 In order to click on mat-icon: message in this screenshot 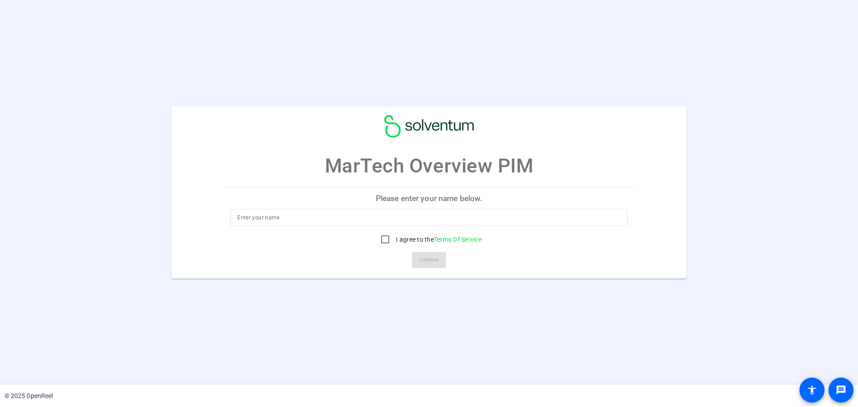, I will do `click(841, 390)`.